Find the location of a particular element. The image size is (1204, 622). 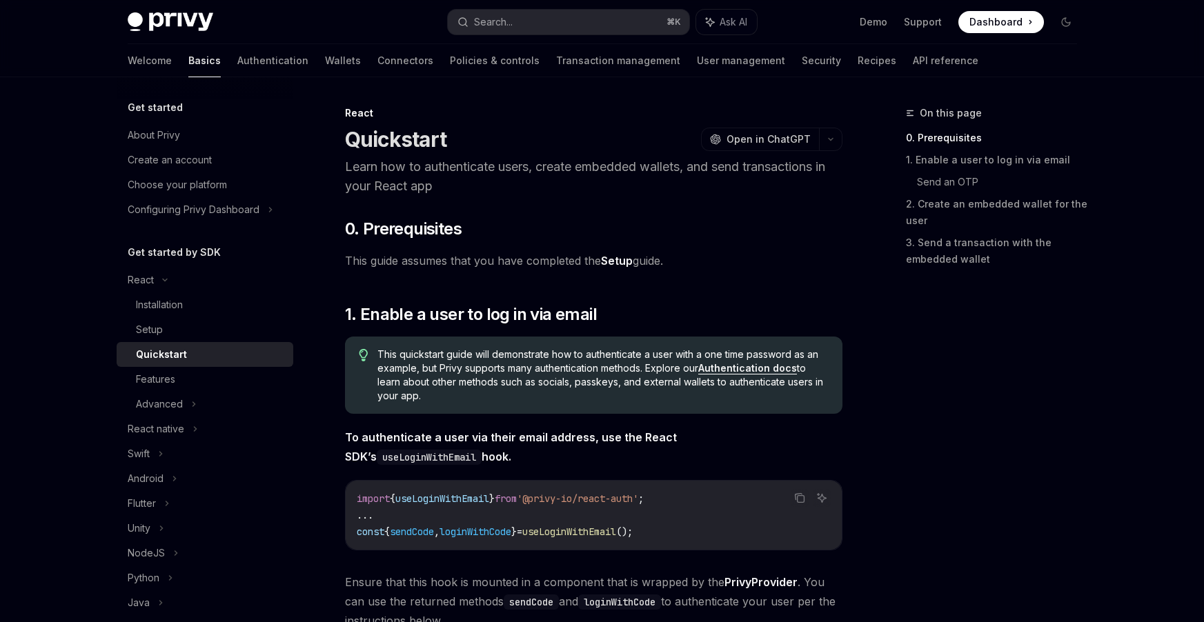

strong: To authenticate a user via their email address, use the React SDK’s hook. is located at coordinates (511, 447).